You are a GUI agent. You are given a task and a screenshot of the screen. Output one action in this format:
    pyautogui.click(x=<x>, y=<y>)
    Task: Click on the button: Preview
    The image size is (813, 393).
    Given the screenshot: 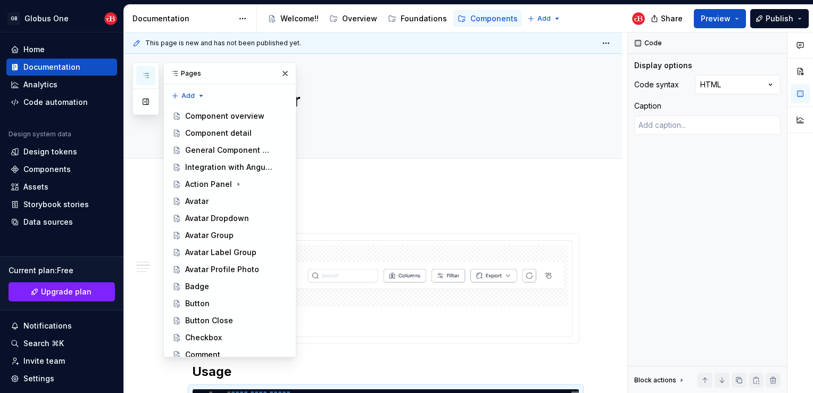 What is the action you would take?
    pyautogui.click(x=720, y=19)
    